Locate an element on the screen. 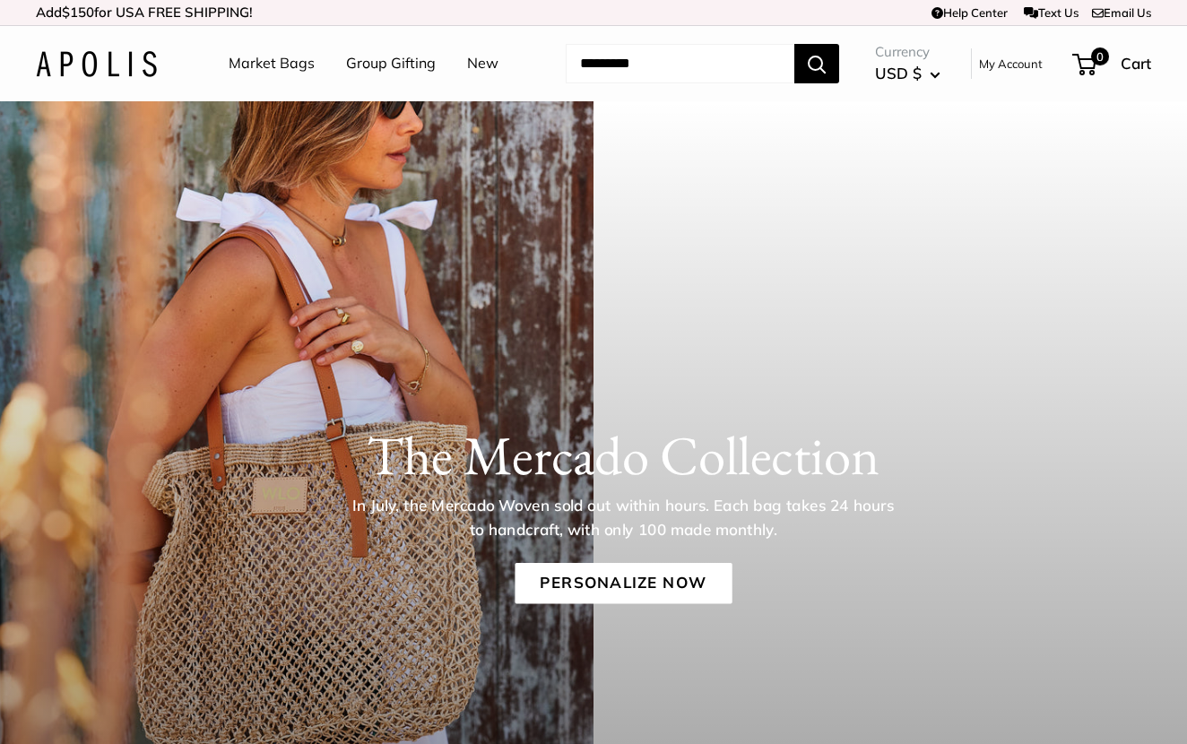  span: $150 is located at coordinates (78, 12).